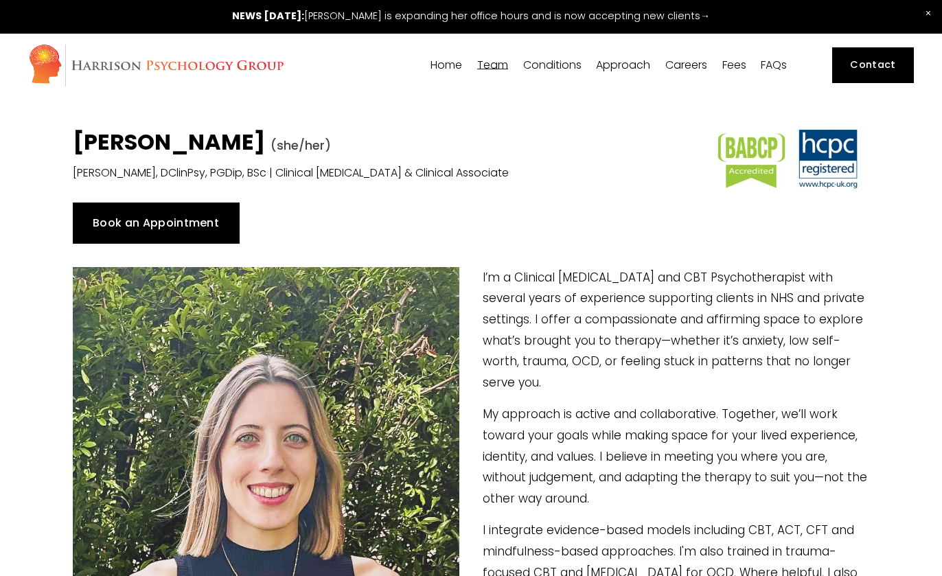  I want to click on a: Contact, so click(873, 65).